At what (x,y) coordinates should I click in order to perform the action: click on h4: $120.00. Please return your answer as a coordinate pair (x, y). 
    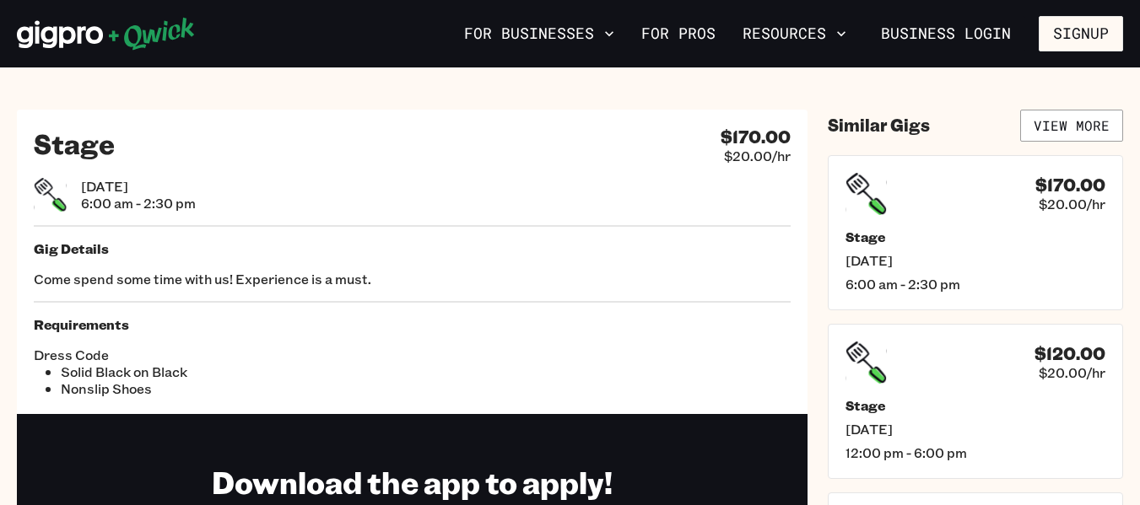
    Looking at the image, I should click on (1070, 353).